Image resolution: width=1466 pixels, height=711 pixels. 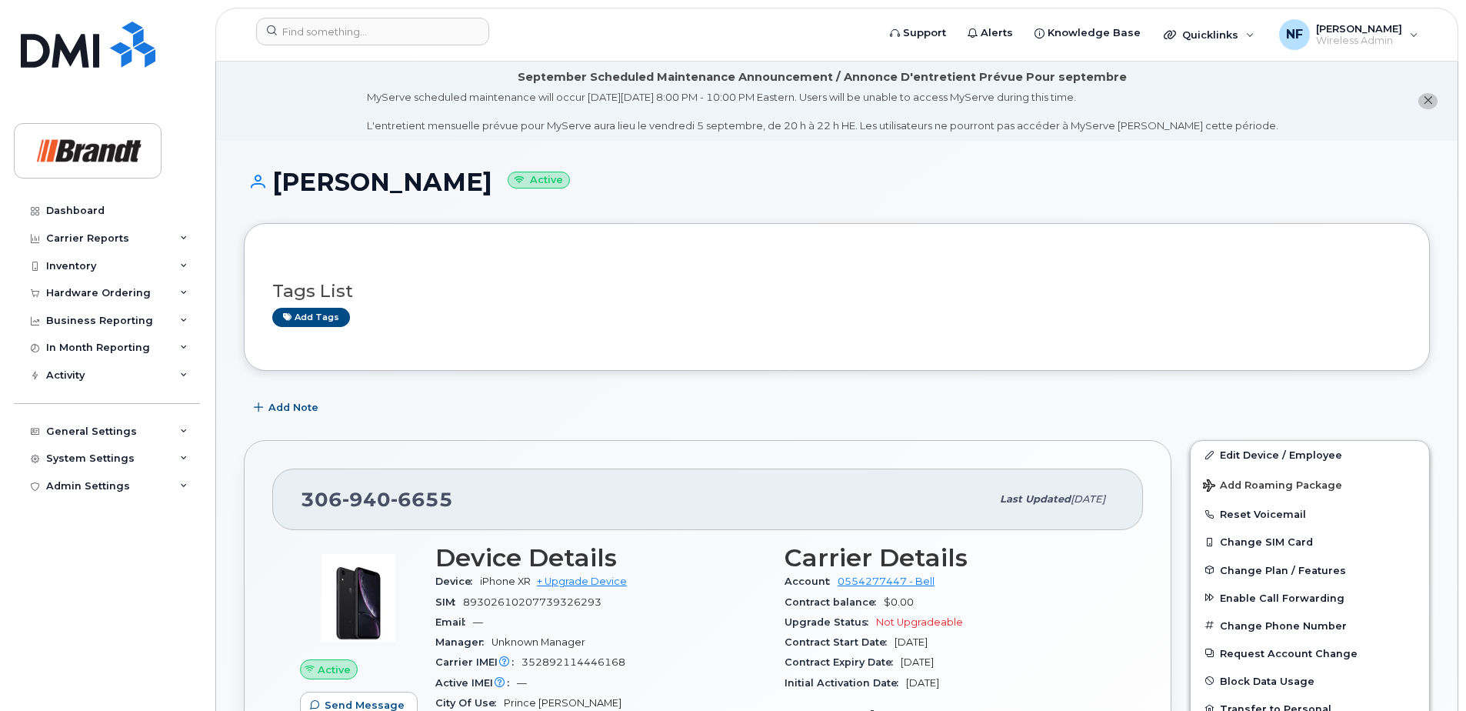 What do you see at coordinates (830, 622) in the screenshot?
I see `span: Upgrade Status` at bounding box center [830, 622].